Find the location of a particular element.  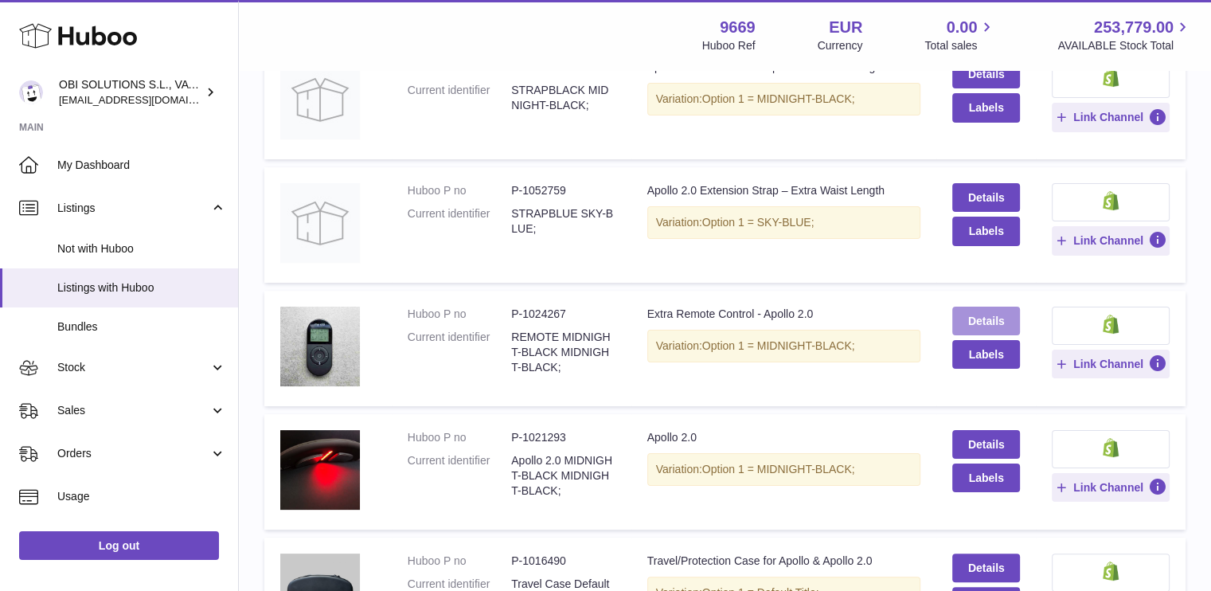

strong: EUR is located at coordinates (846, 27).